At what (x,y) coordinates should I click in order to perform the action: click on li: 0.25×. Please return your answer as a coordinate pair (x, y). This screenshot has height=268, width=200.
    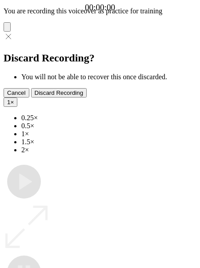
    Looking at the image, I should click on (109, 118).